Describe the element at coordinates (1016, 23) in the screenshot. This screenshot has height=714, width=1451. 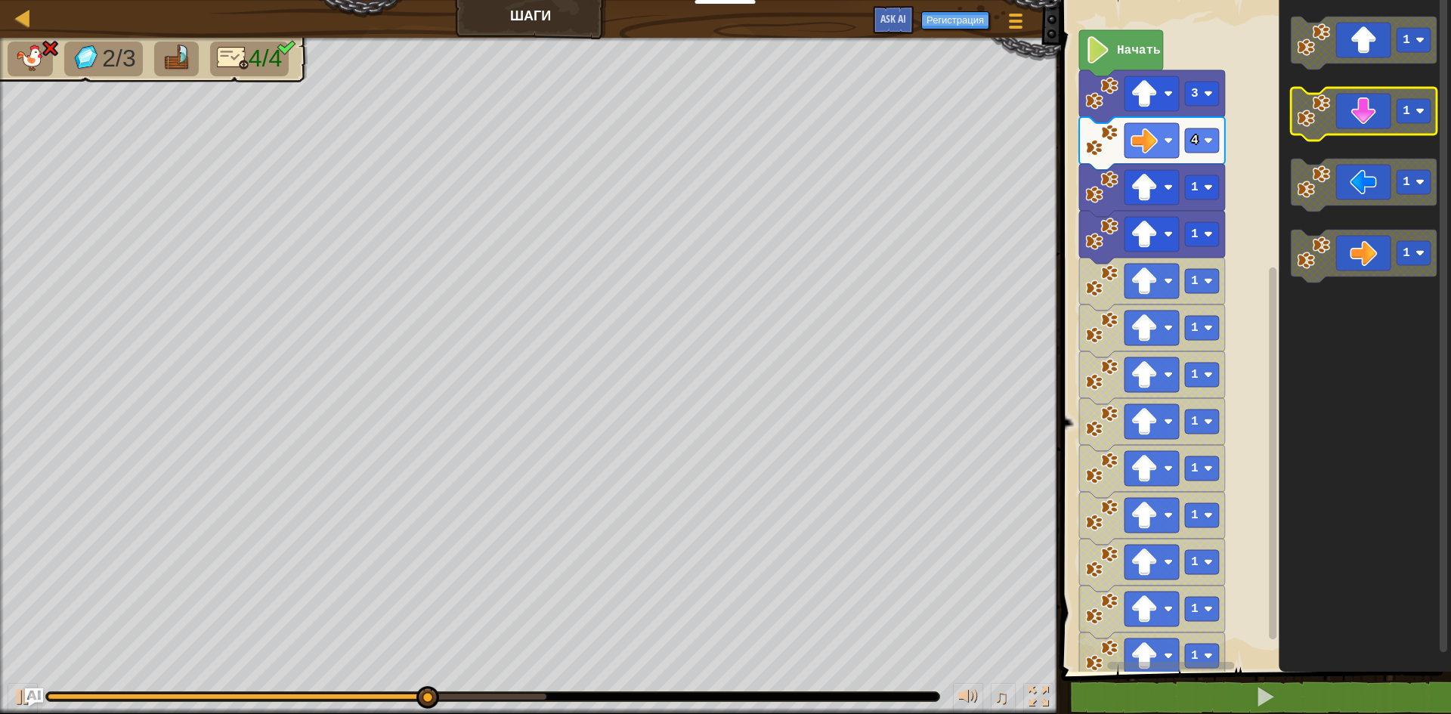
I see `button: Показать меню игры` at that location.